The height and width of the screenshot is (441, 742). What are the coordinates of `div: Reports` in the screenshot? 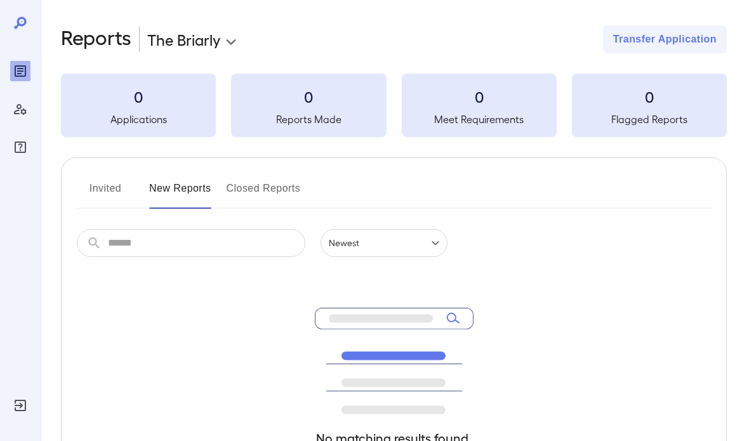 It's located at (20, 71).